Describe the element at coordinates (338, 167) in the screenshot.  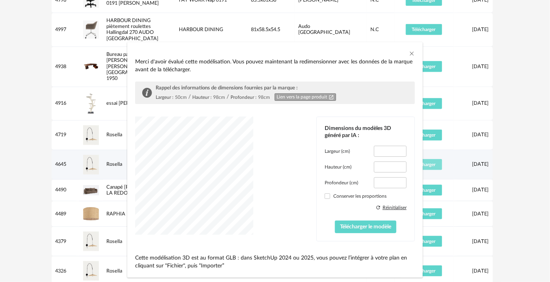
I see `label: Hauteur (cm)` at that location.